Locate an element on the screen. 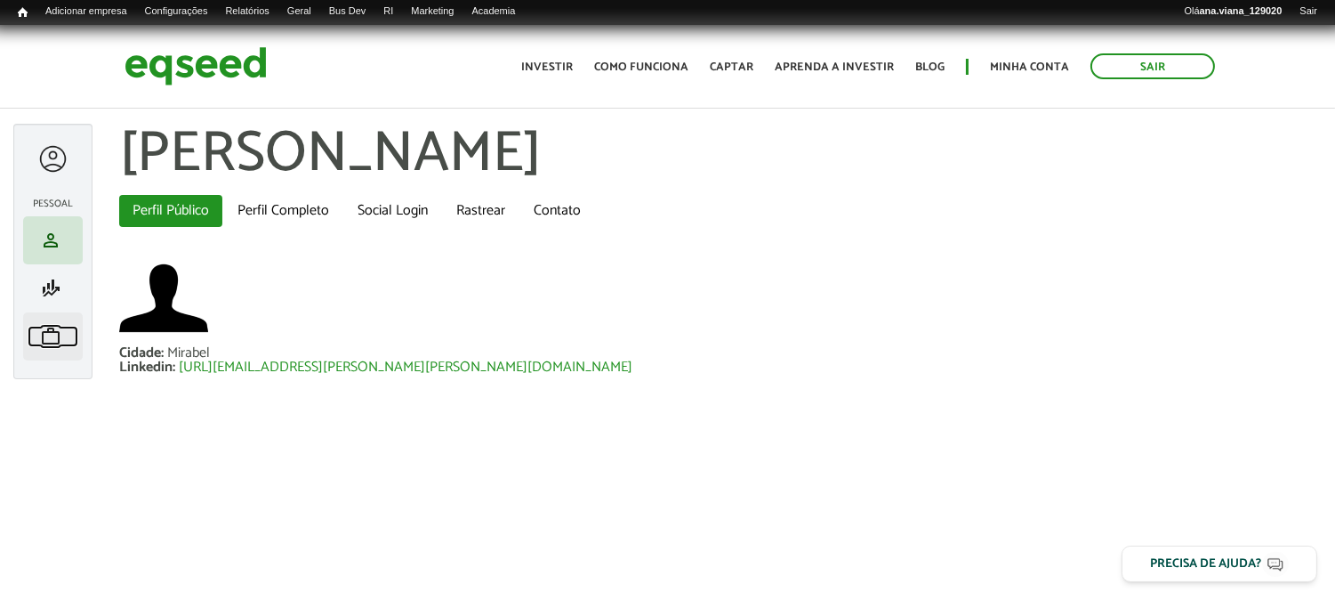 The width and height of the screenshot is (1335, 600). h2: Pessoal is located at coordinates (52, 204).